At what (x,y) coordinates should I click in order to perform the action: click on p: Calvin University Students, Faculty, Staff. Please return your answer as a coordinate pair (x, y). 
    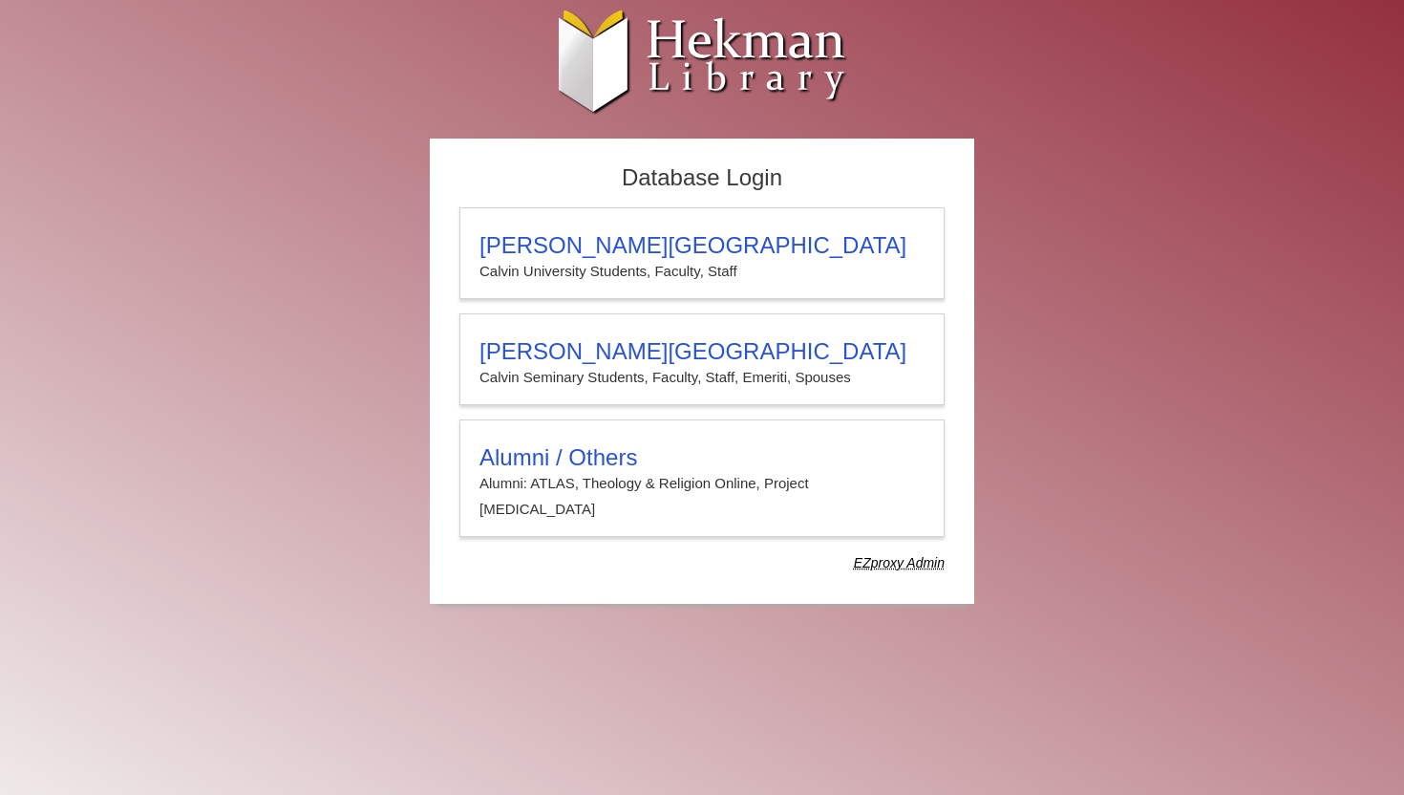
    Looking at the image, I should click on (702, 271).